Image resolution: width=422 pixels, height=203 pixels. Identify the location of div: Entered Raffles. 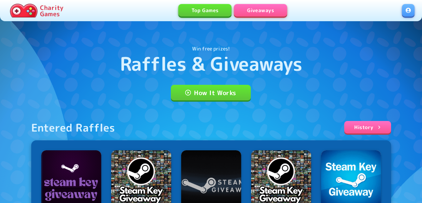
(73, 128).